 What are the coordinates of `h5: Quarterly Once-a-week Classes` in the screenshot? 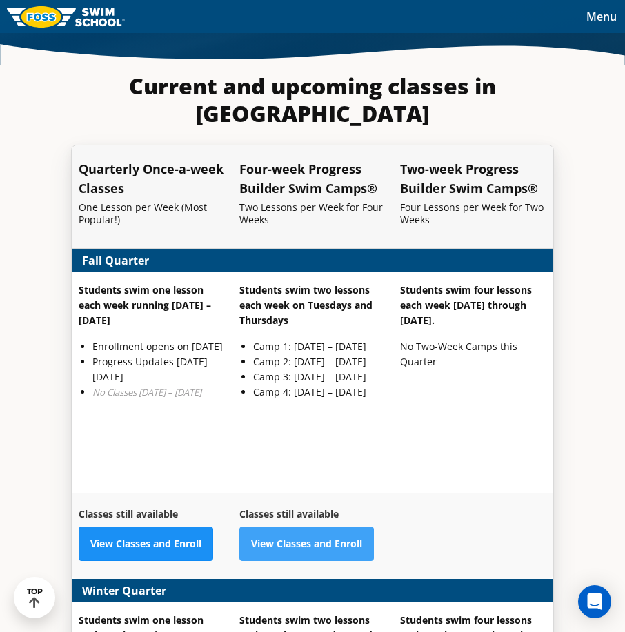 It's located at (152, 179).